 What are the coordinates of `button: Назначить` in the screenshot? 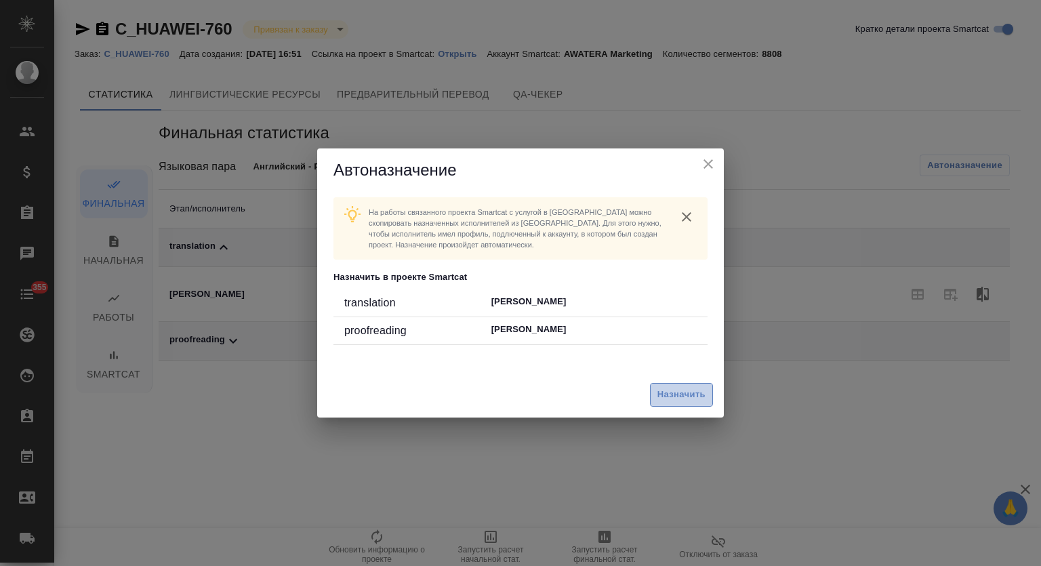 It's located at (681, 394).